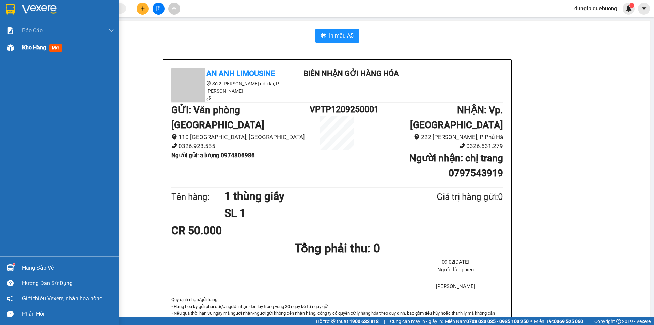  What do you see at coordinates (174, 9) in the screenshot?
I see `span: aim` at bounding box center [174, 9].